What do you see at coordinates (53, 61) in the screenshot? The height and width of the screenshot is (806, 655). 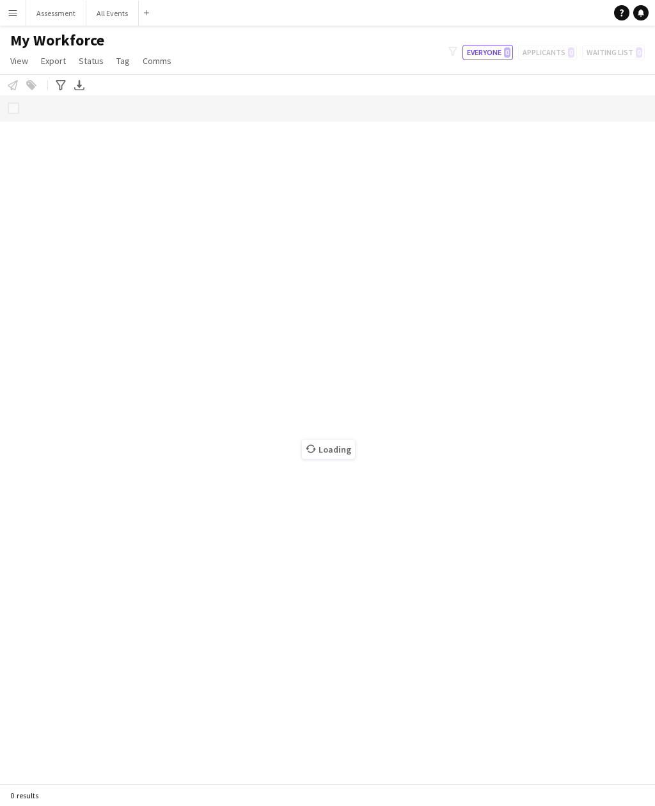 I see `span: Export` at bounding box center [53, 61].